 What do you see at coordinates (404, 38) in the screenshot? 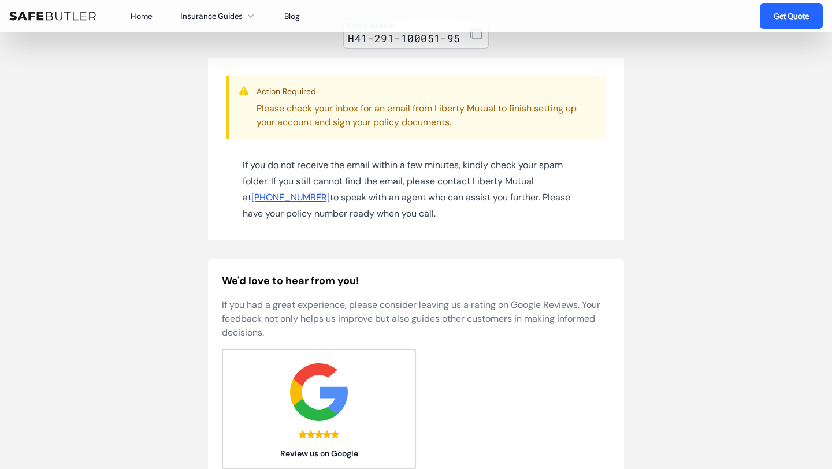
I see `div: H41-291-100051-95` at bounding box center [404, 38].